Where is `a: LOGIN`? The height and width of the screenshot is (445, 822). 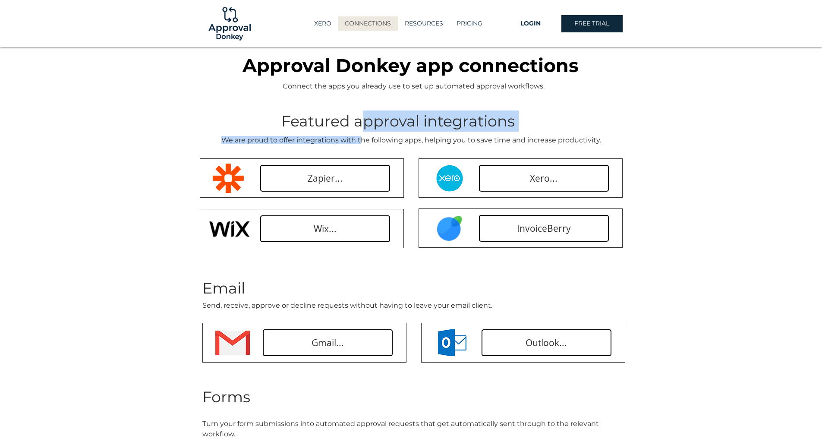
a: LOGIN is located at coordinates (531, 24).